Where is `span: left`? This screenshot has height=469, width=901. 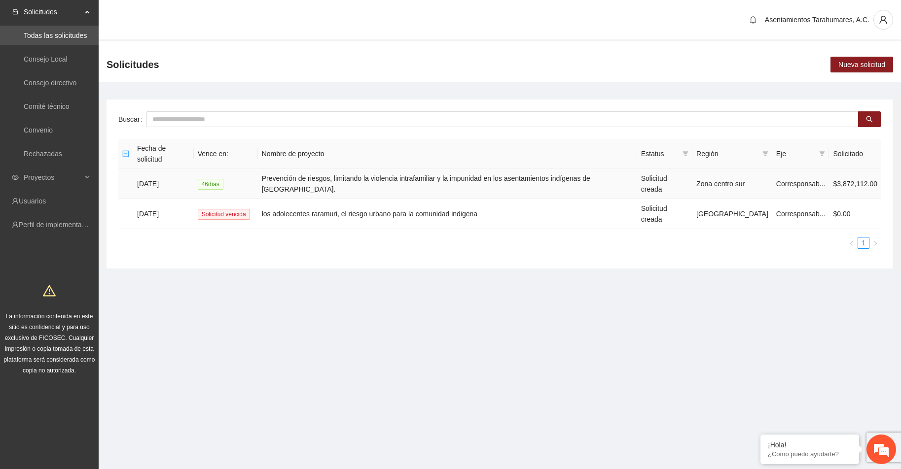
span: left is located at coordinates (851, 244).